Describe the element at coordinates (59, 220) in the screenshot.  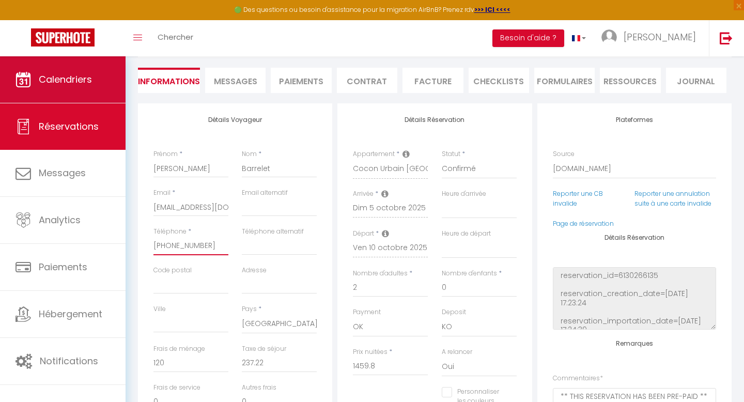
I see `span: Analytics` at that location.